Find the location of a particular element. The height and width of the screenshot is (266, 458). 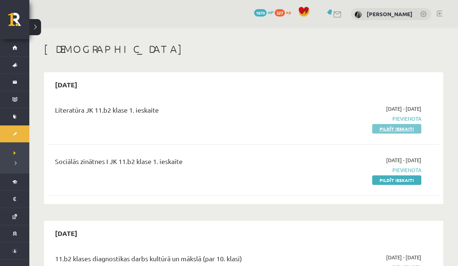

a: 327 xp is located at coordinates (285, 12).